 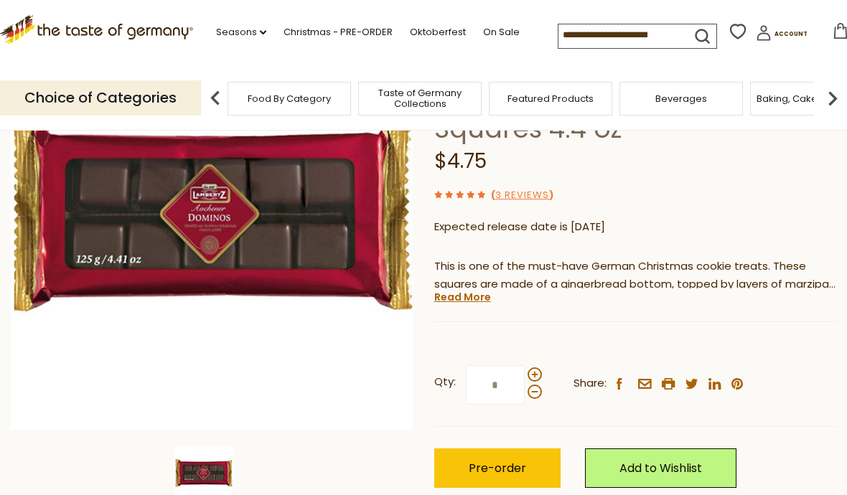 I want to click on button: Pre-order, so click(x=498, y=468).